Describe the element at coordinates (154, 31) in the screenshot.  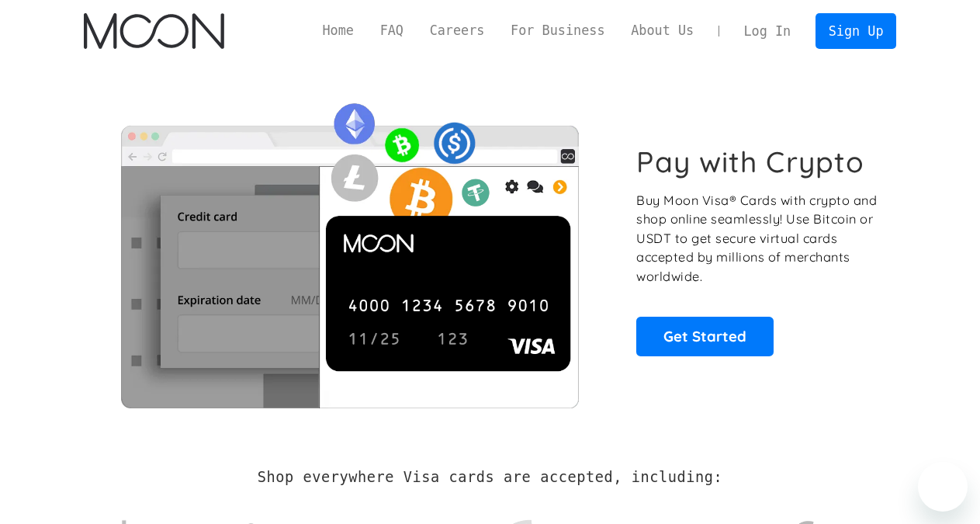
I see `img: Moon Logo` at that location.